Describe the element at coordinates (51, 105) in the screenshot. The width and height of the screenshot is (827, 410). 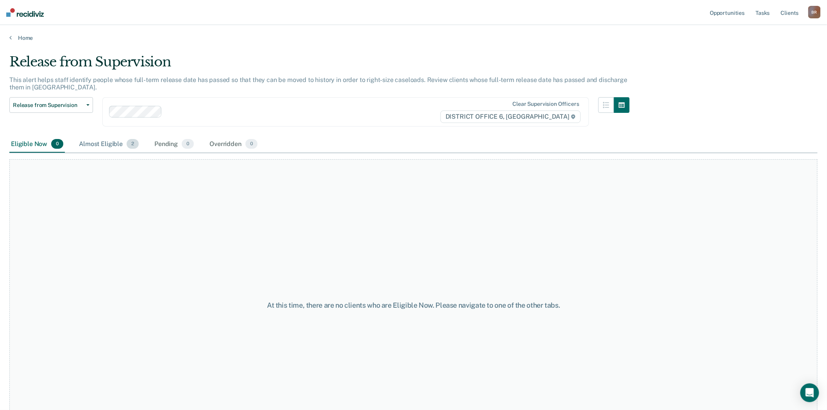
I see `button: Release from Supervision` at that location.